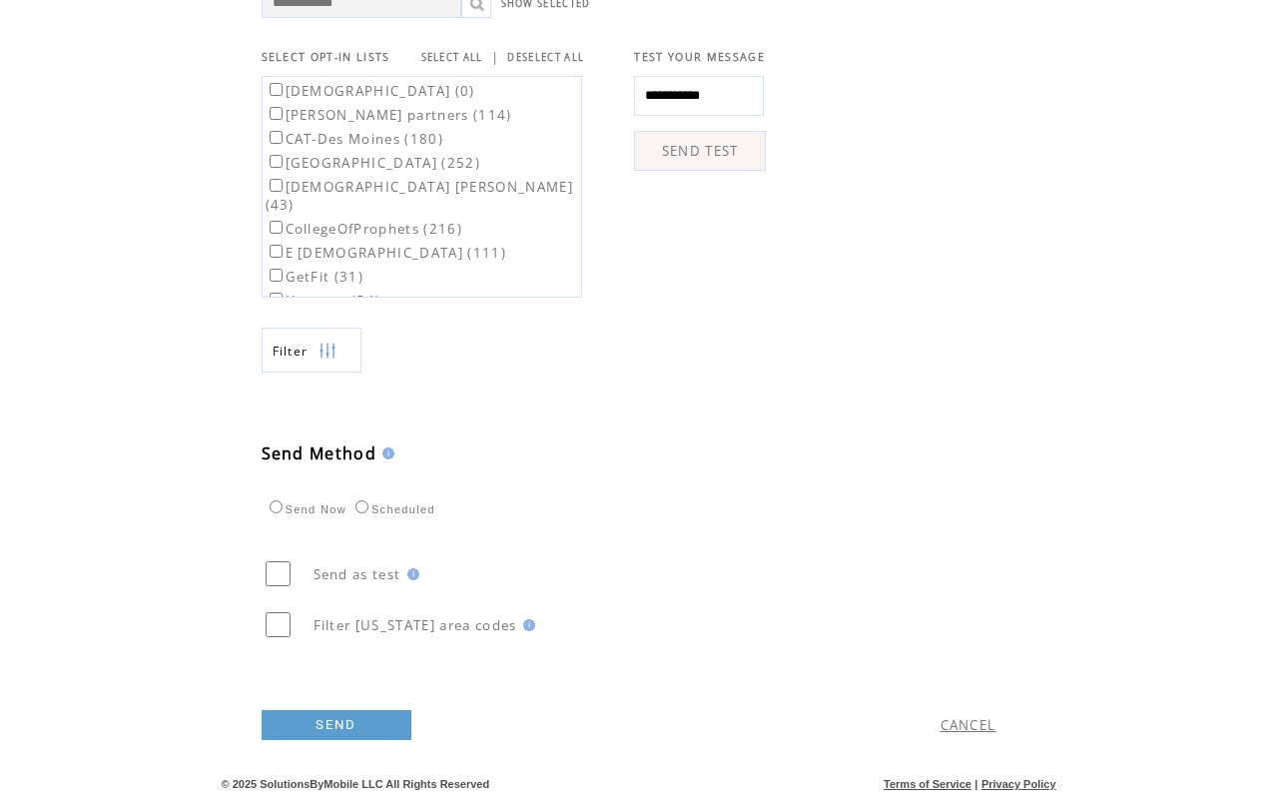 The width and height of the screenshot is (1277, 800). Describe the element at coordinates (275, 137) in the screenshot. I see `input: CAT-Des Moines (180)` at that location.